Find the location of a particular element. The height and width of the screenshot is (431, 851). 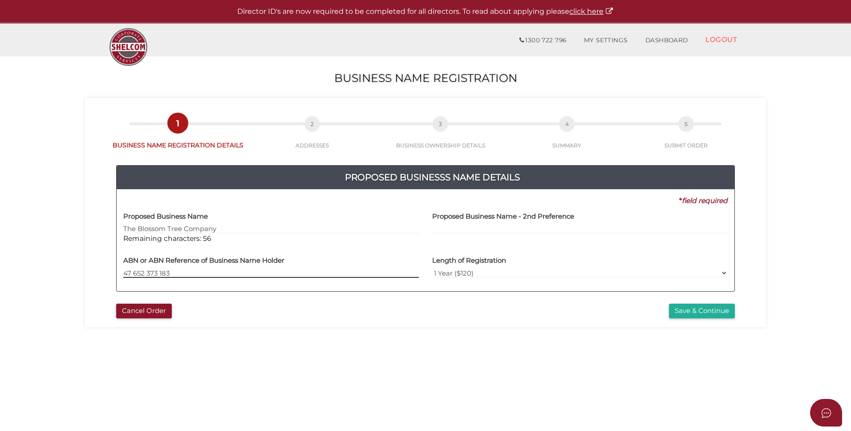

h4: Proposed Business Name - 2nd Preference is located at coordinates (503, 216).